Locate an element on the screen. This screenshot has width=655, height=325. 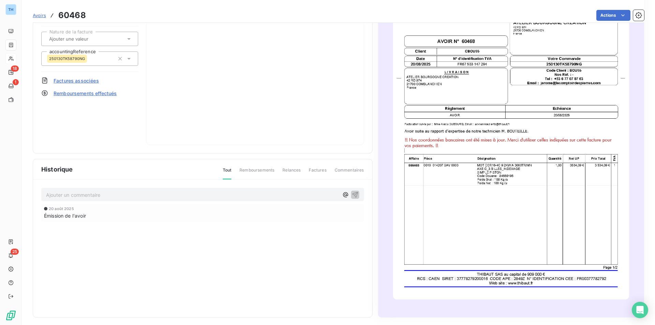
span: Émission de l'avoir is located at coordinates (65, 216).